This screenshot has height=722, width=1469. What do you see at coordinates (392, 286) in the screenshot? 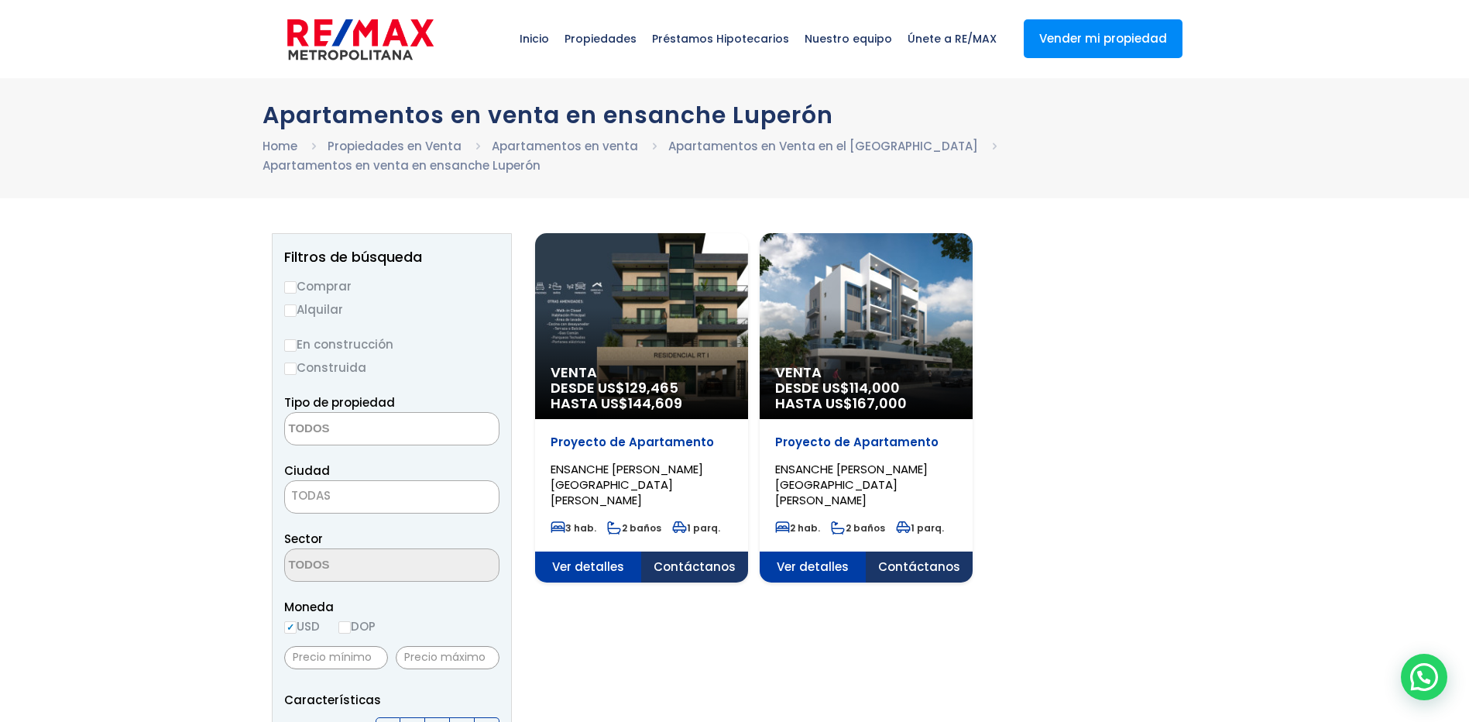
I see `label: Comprar` at bounding box center [392, 286].